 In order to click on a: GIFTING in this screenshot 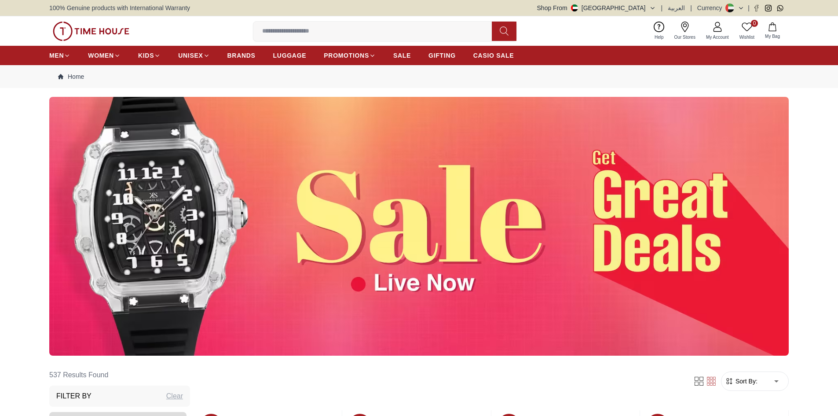, I will do `click(442, 55)`.